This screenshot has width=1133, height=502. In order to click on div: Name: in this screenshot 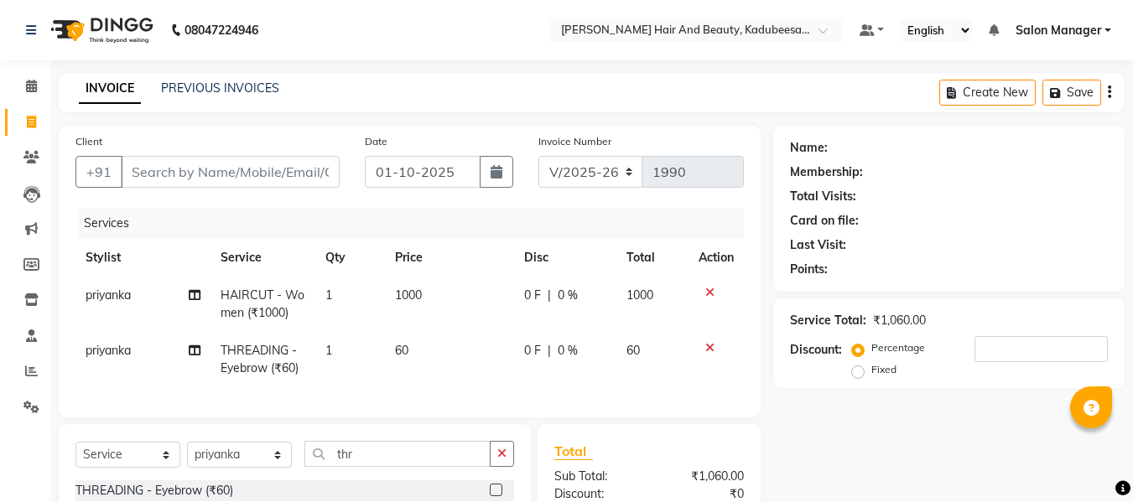, I will do `click(808, 148)`.